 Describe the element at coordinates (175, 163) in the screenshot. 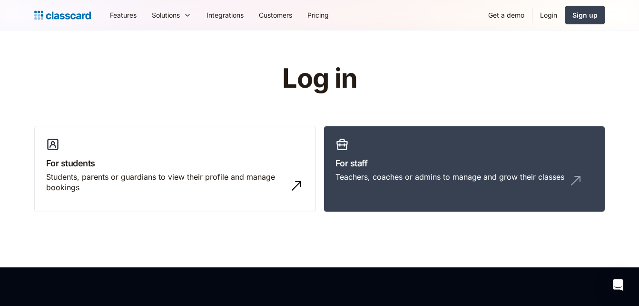

I see `h3: For students` at that location.